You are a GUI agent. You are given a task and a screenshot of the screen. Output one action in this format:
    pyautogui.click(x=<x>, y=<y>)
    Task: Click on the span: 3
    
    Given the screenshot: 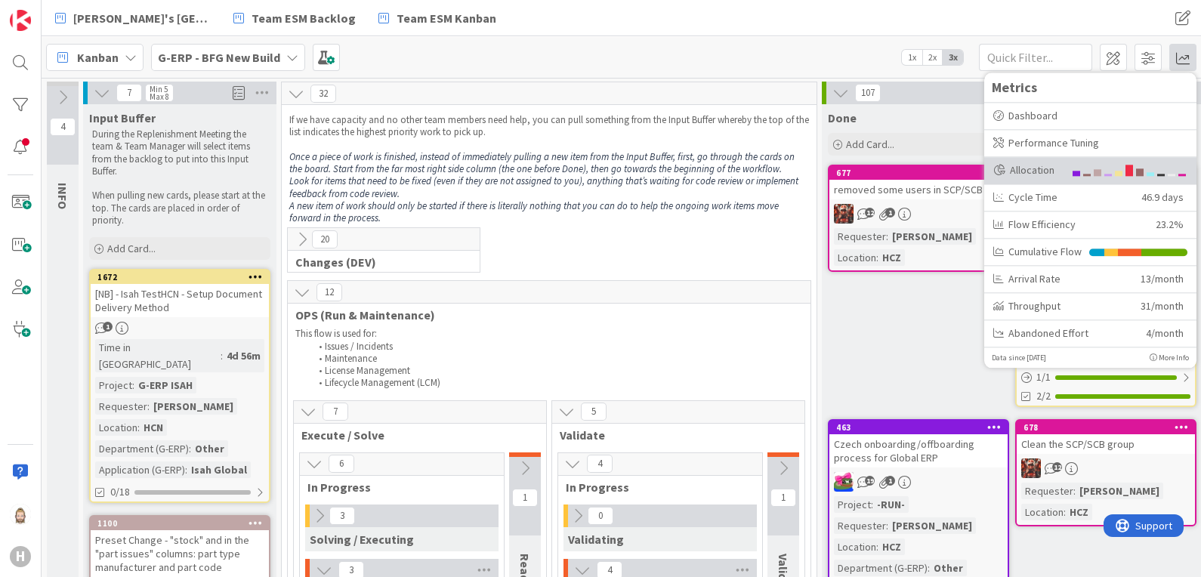 What is the action you would take?
    pyautogui.click(x=342, y=516)
    